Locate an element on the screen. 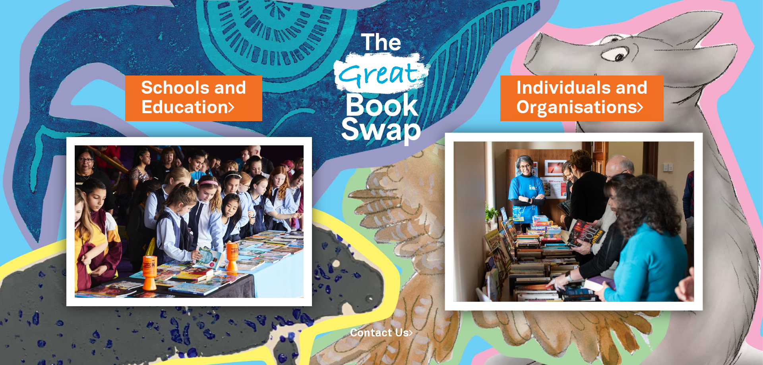 The height and width of the screenshot is (365, 763). a: Contact Us is located at coordinates (381, 333).